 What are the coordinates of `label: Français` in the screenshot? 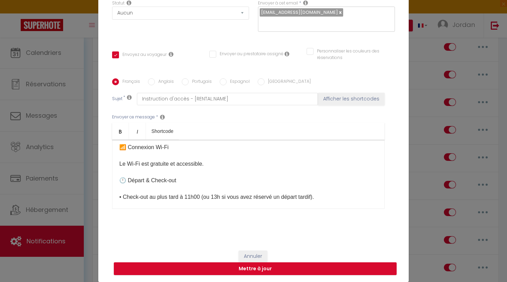 It's located at (129, 82).